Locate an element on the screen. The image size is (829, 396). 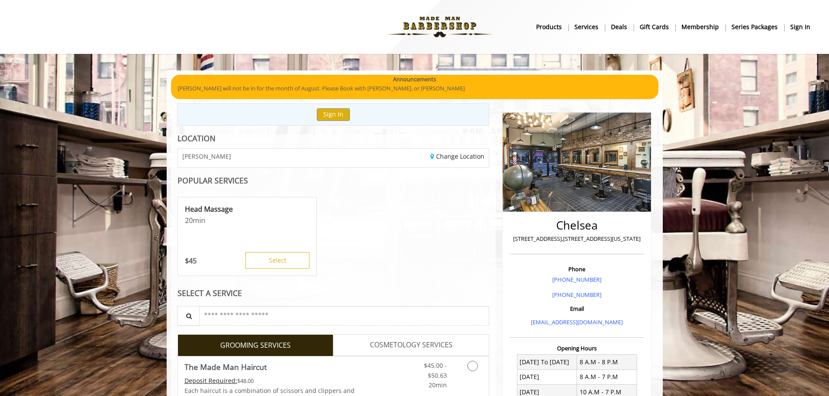
a: Series packagesSeries packages is located at coordinates (754, 27).